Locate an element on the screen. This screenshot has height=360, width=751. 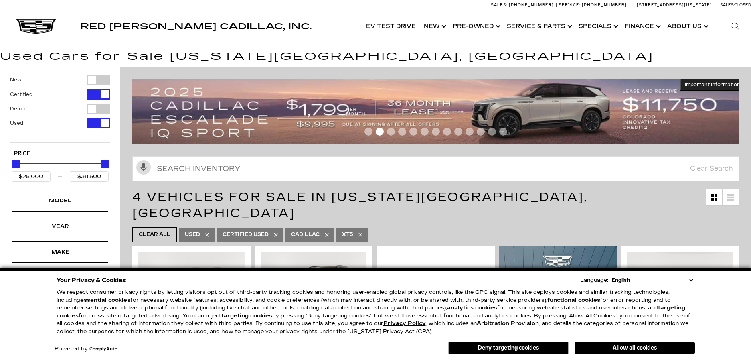
img: 2018 Cadillac XT5 Premium Luxury AWD is located at coordinates (435, 293).